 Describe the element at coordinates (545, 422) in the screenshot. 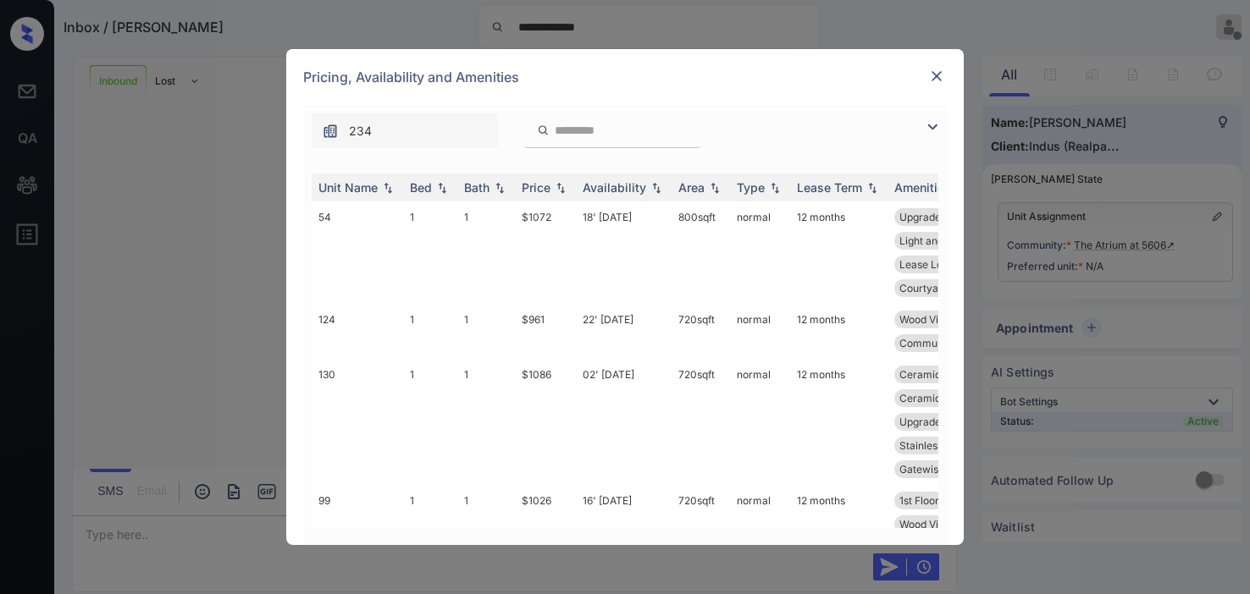

I see `td: $1086` at that location.